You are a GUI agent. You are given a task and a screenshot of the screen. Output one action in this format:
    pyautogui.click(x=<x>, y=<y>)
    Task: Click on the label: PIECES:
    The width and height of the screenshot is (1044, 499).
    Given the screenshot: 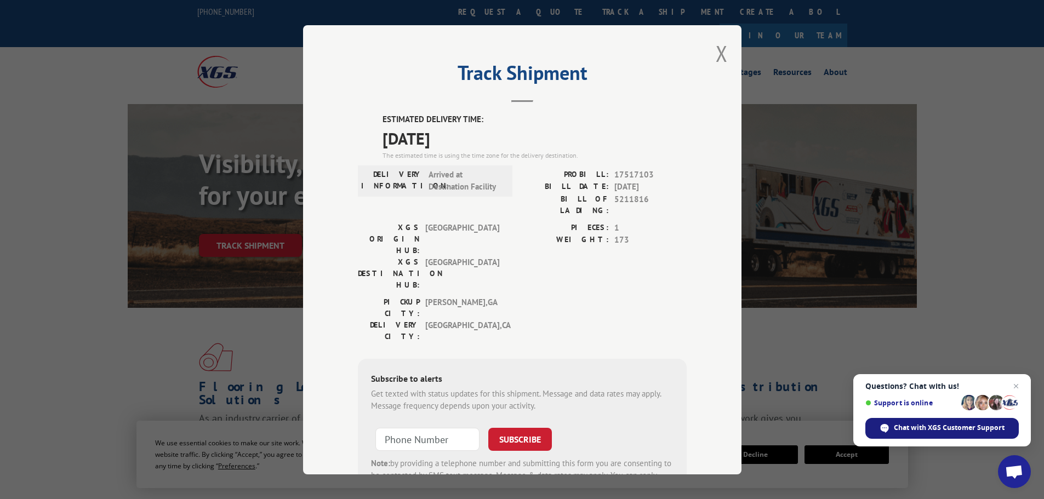 What is the action you would take?
    pyautogui.click(x=566, y=227)
    